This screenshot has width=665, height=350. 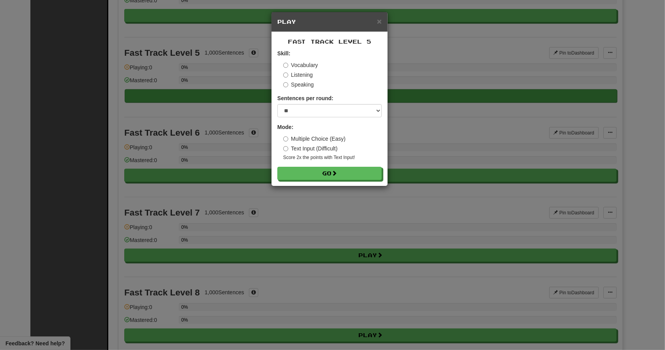 What do you see at coordinates (286, 85) in the screenshot?
I see `input: Speaking` at bounding box center [286, 85].